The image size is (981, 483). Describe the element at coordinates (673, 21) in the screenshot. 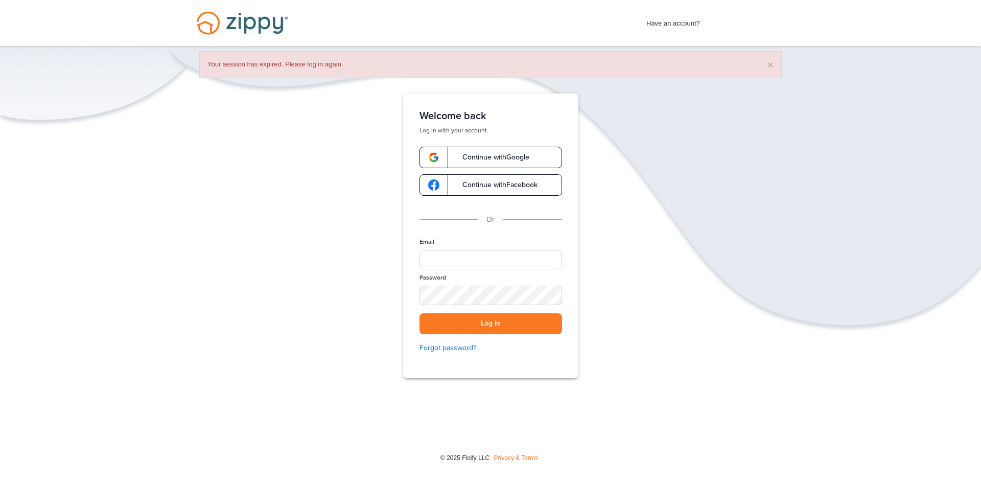

I see `span: Have an account?` at that location.